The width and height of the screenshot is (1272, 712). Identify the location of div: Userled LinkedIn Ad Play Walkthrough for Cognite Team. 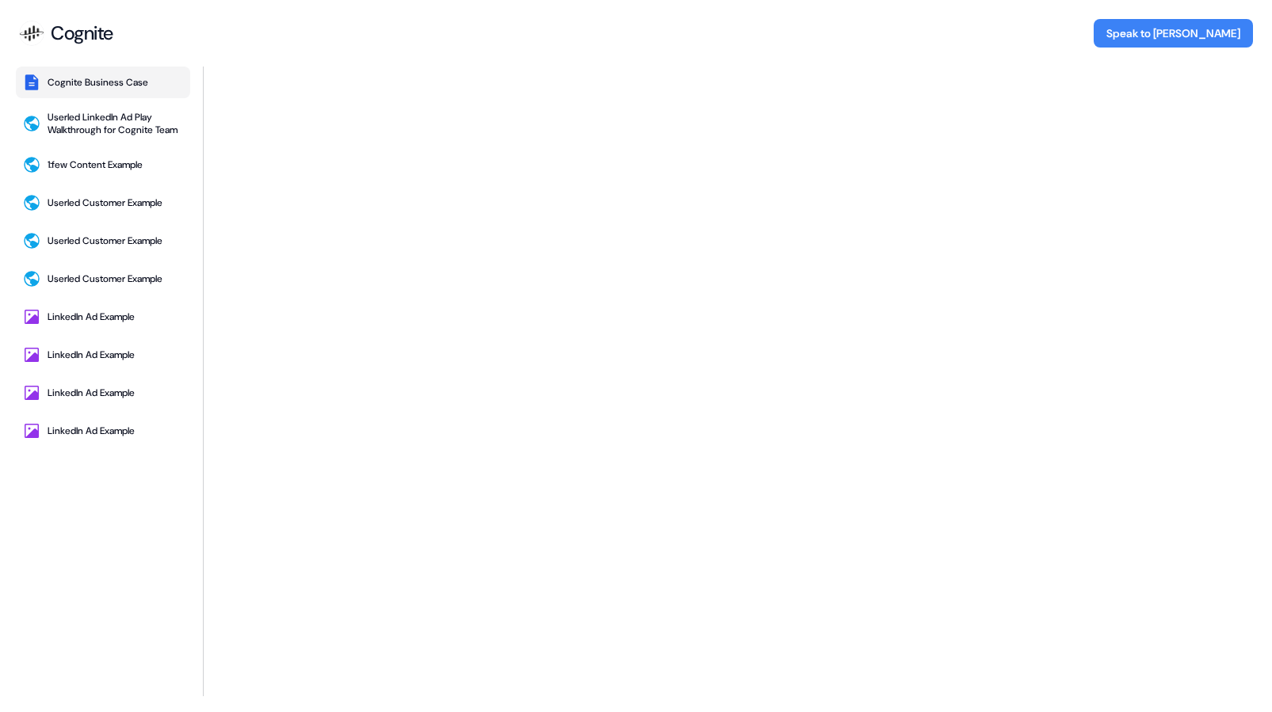
(116, 124).